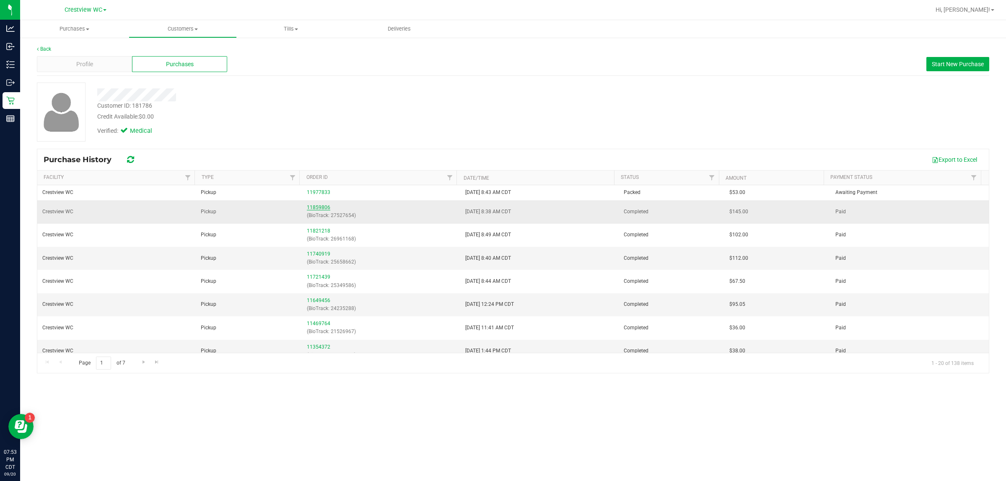  What do you see at coordinates (381, 262) in the screenshot?
I see `p: (BioTrack: 25658662)` at bounding box center [381, 262].